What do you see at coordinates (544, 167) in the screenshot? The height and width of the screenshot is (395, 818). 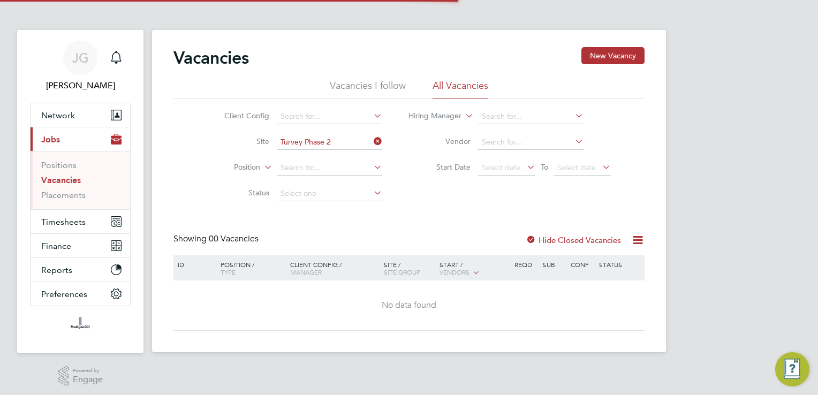 I see `span: To` at bounding box center [544, 167].